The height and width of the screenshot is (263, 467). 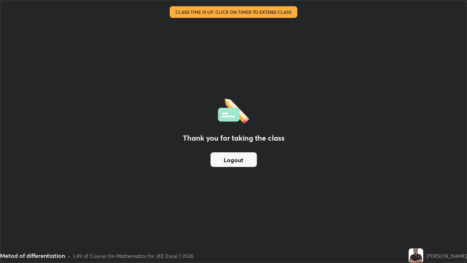 What do you see at coordinates (234, 138) in the screenshot?
I see `h2: Thank you for taking the class` at bounding box center [234, 138].